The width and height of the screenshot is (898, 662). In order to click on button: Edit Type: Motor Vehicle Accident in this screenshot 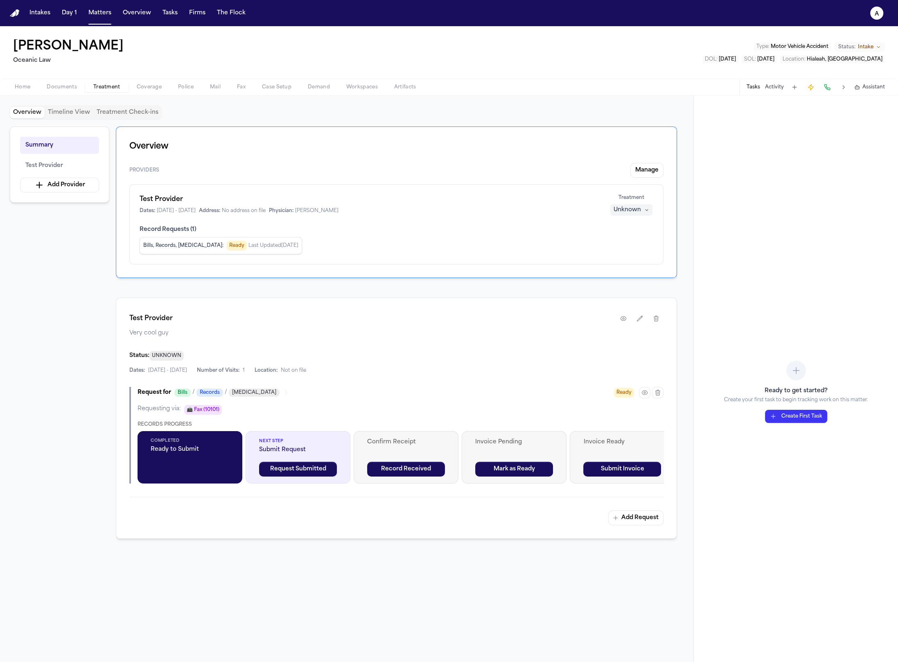, I will do `click(793, 47)`.